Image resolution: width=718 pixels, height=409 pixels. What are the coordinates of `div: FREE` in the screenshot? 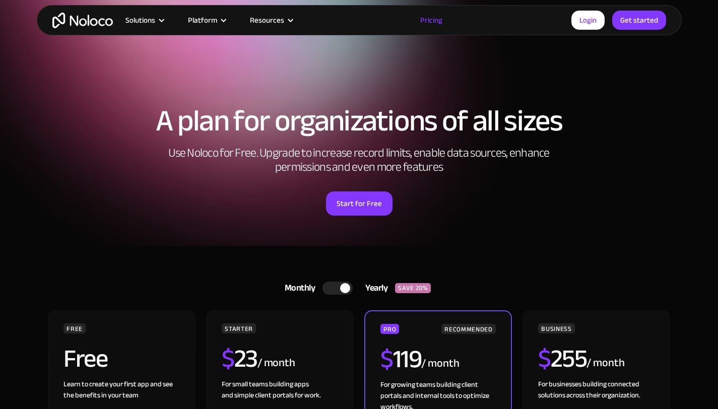 It's located at (75, 329).